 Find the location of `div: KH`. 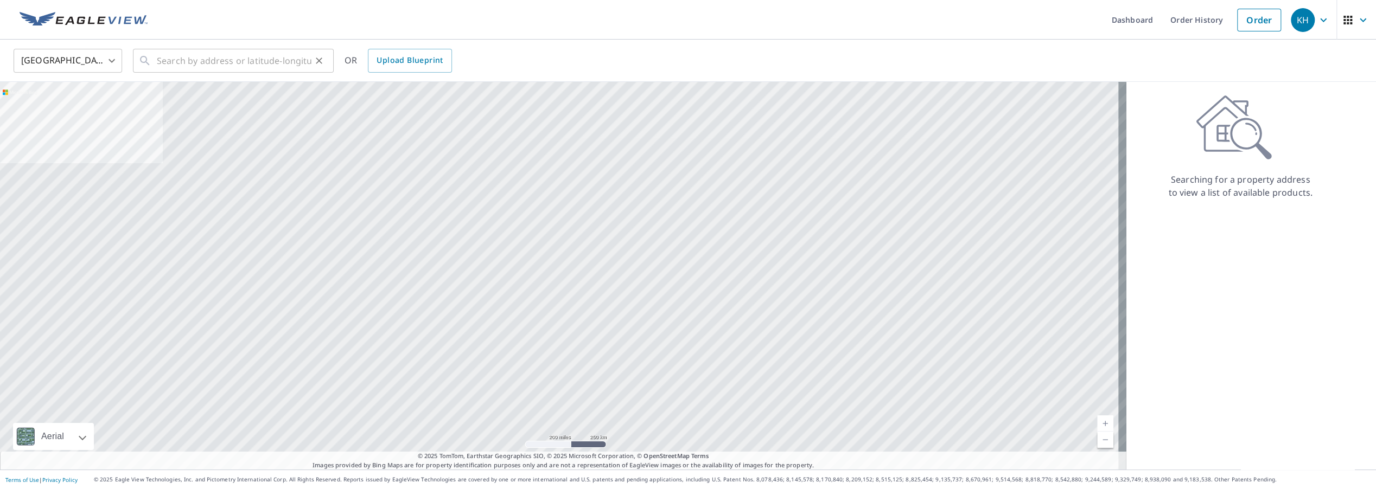

div: KH is located at coordinates (1303, 20).